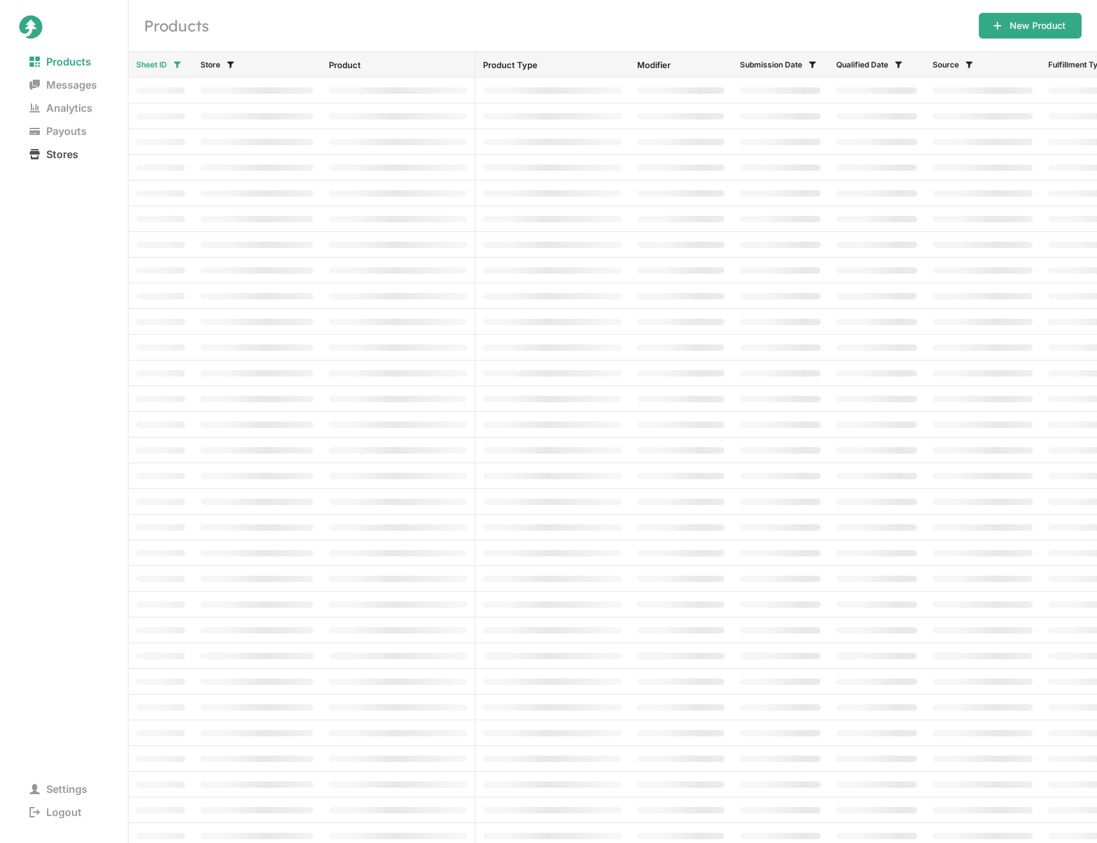 This screenshot has height=843, width=1097. What do you see at coordinates (157, 65) in the screenshot?
I see `button: Sheet ID` at bounding box center [157, 65].